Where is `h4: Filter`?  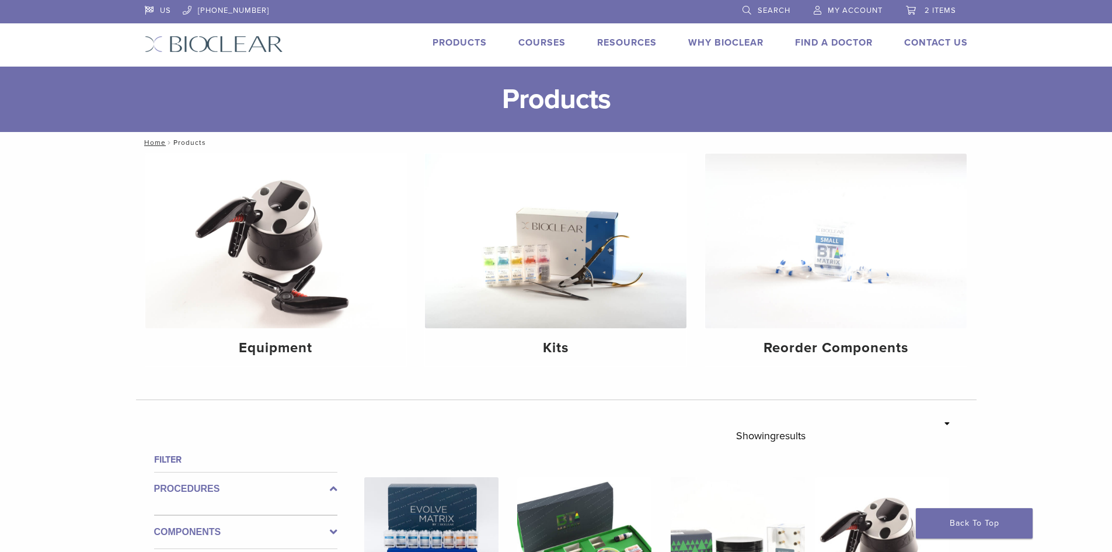 h4: Filter is located at coordinates (246, 459).